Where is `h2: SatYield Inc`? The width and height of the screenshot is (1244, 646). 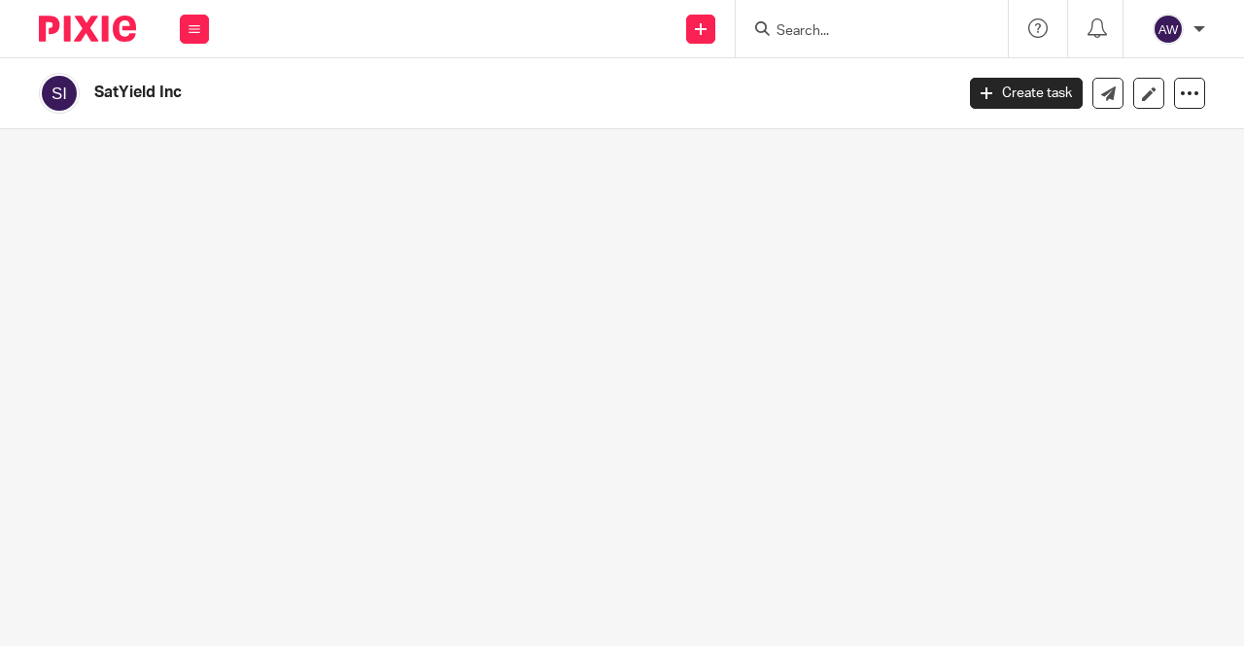 h2: SatYield Inc is located at coordinates (432, 92).